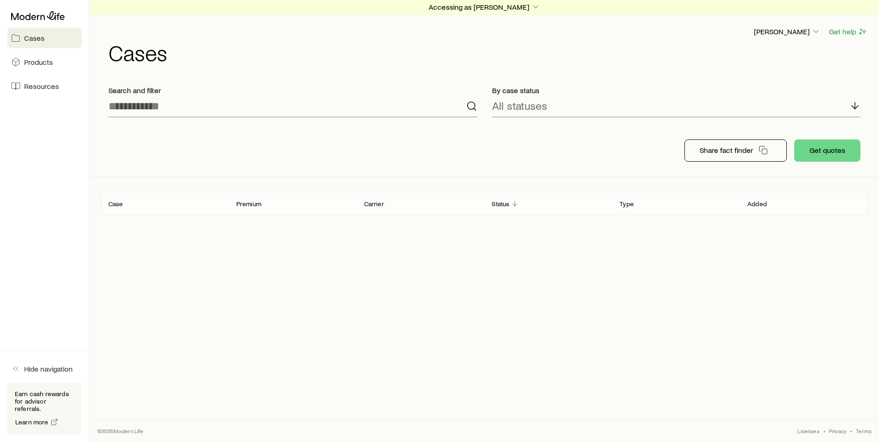 This screenshot has height=442, width=879. What do you see at coordinates (32, 422) in the screenshot?
I see `span: Learn more` at bounding box center [32, 422].